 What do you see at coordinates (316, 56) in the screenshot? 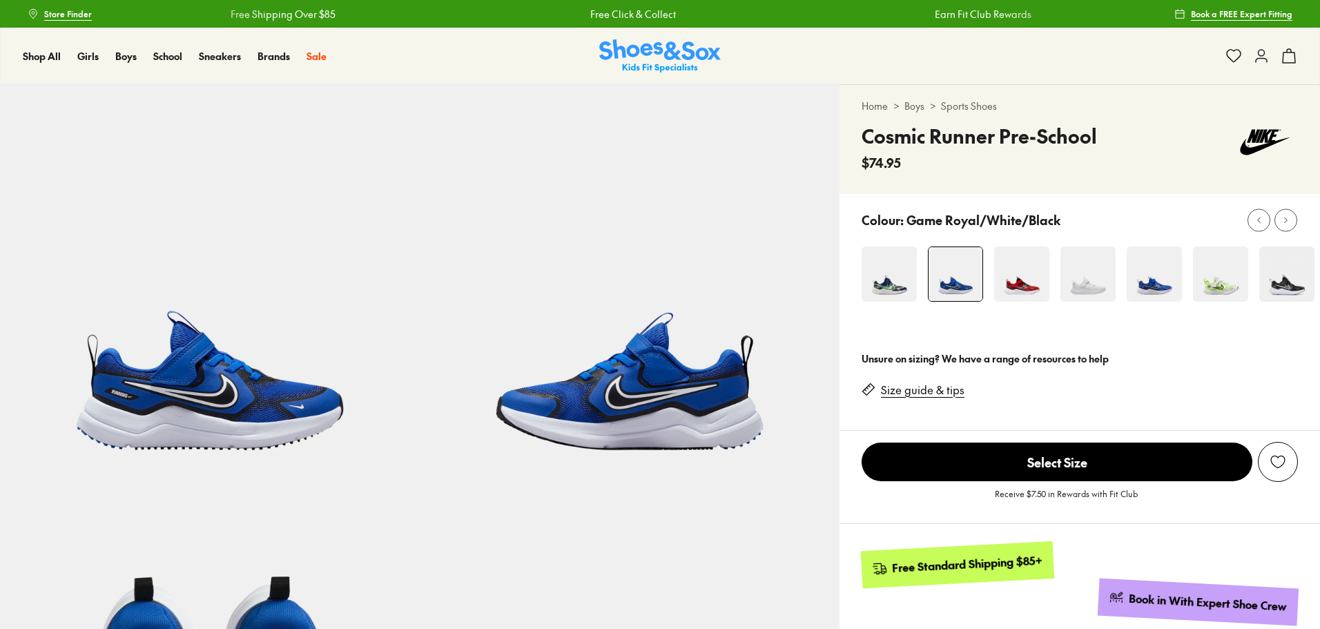
I see `a: Sale` at bounding box center [316, 56].